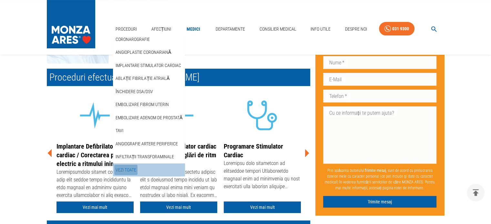 Image resolution: width=491 pixels, height=224 pixels. What do you see at coordinates (397, 29) in the screenshot?
I see `a: 031 9300` at bounding box center [397, 29].